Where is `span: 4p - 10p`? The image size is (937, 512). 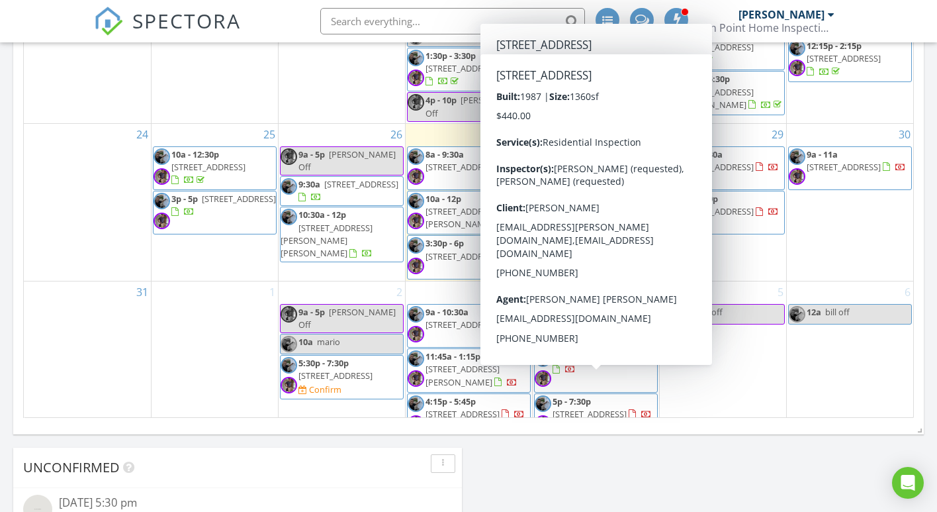
span: 4p - 10p is located at coordinates (441, 100).